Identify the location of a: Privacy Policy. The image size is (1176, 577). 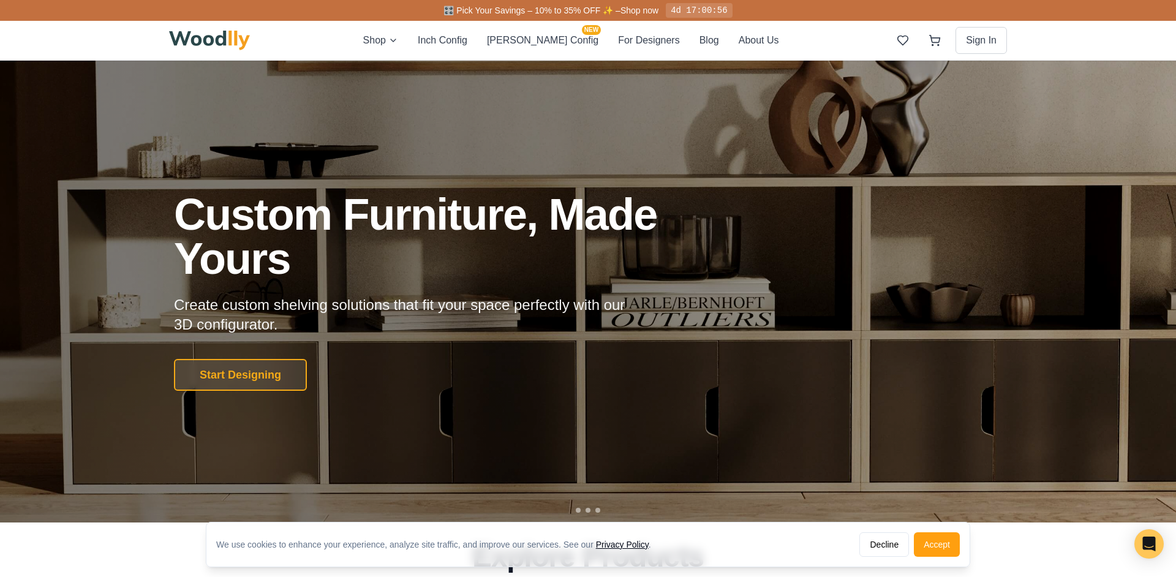
(622, 545).